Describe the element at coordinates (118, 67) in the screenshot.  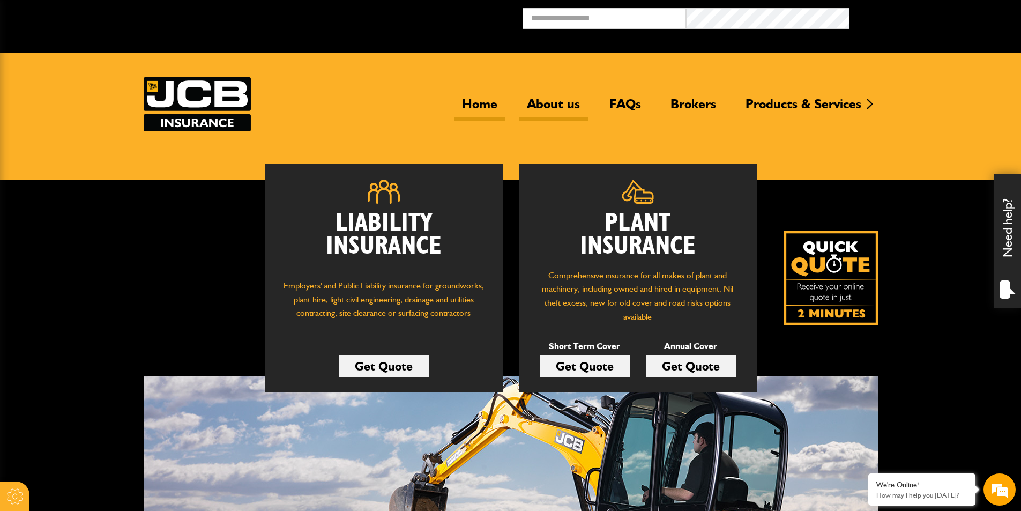
I see `div: Chat with us now` at that location.